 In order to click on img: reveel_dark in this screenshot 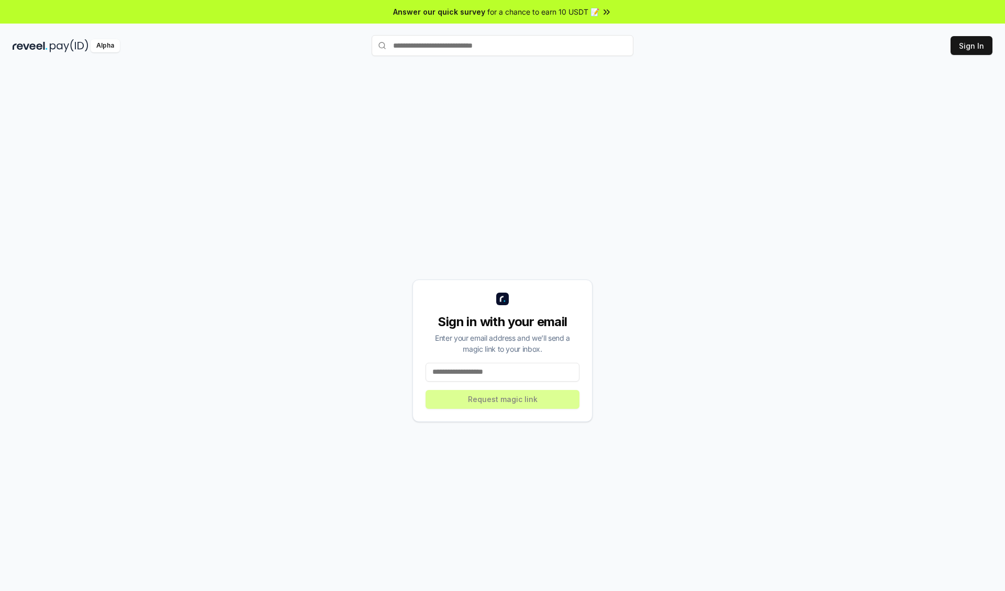, I will do `click(30, 46)`.